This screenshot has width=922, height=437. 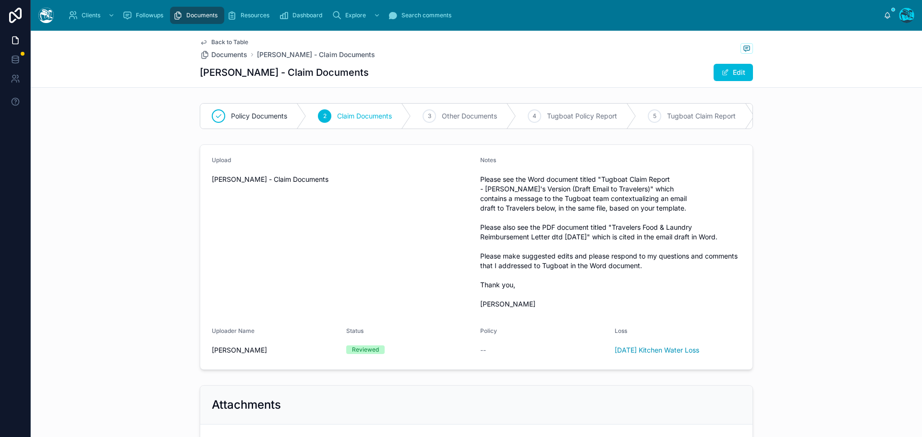 What do you see at coordinates (654, 116) in the screenshot?
I see `span: 5` at bounding box center [654, 116].